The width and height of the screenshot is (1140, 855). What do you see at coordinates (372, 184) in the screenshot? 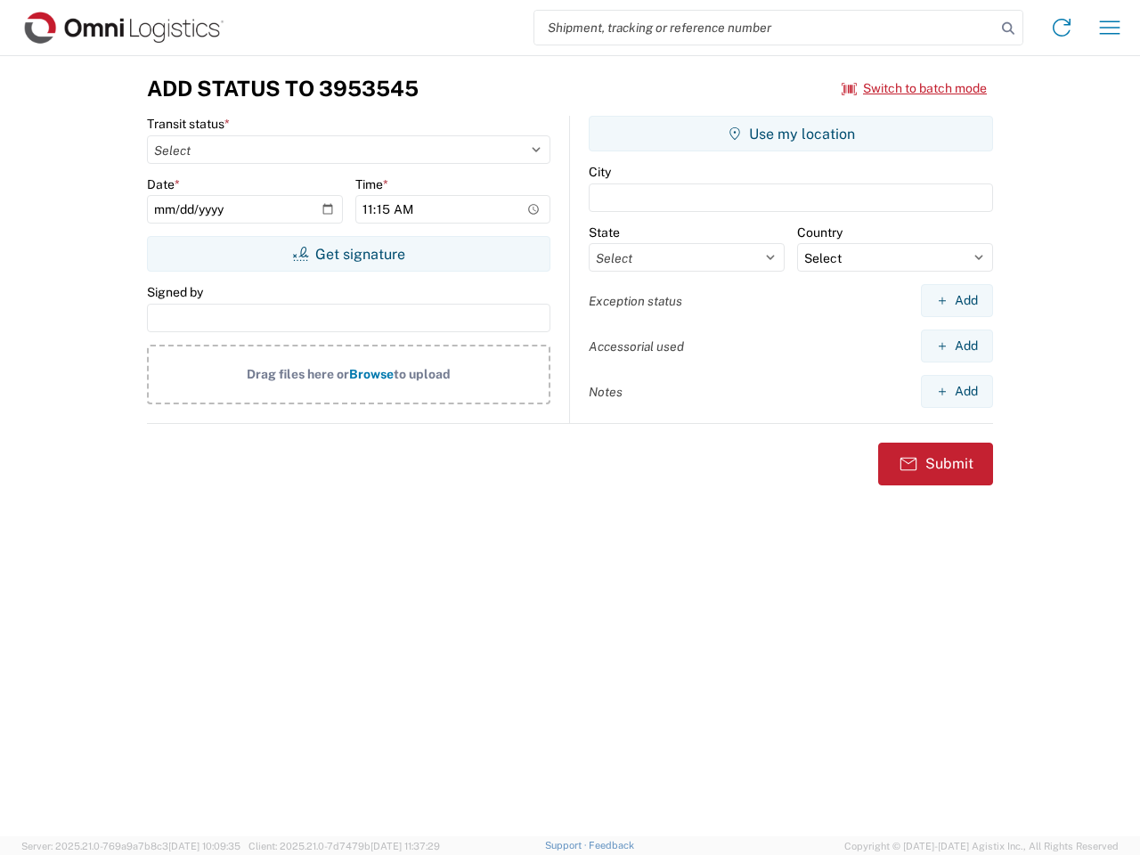
I see `label: Time` at bounding box center [372, 184].